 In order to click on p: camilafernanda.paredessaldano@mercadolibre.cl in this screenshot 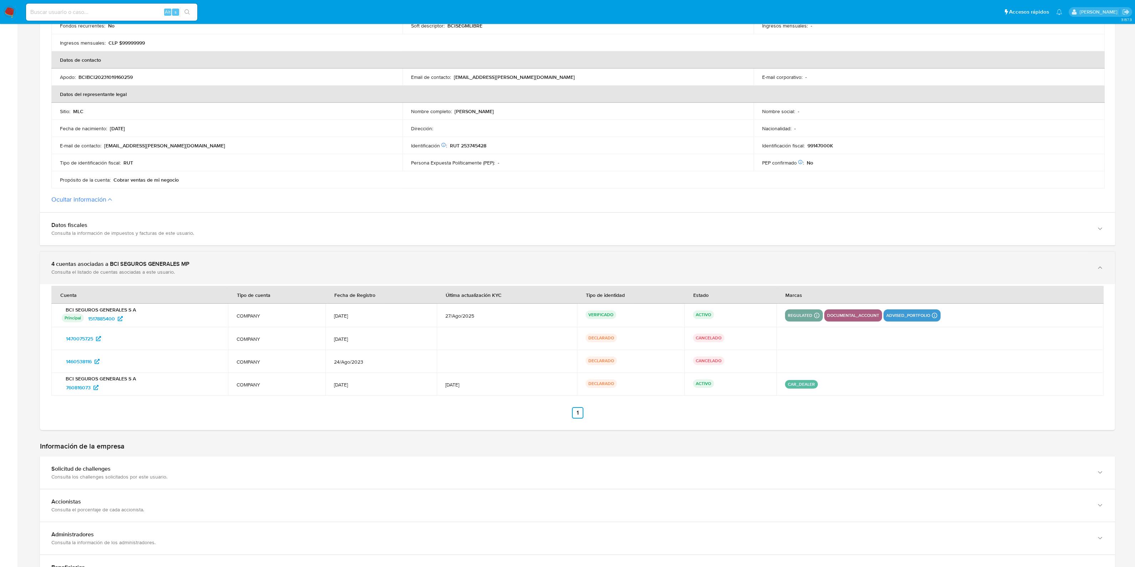, I will do `click(1099, 12)`.